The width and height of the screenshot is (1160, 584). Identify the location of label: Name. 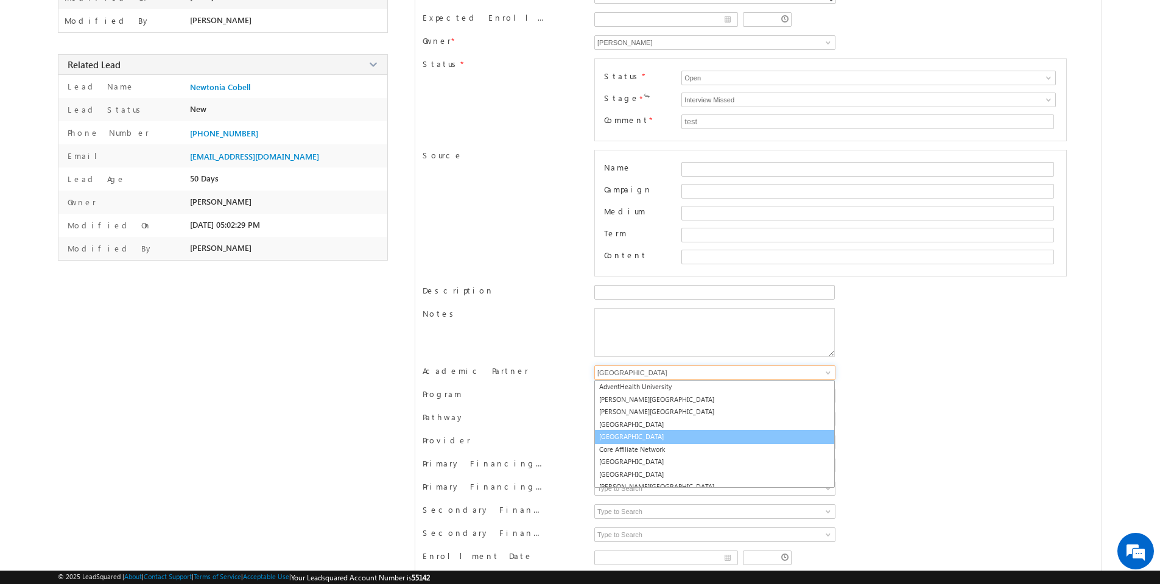
(617, 167).